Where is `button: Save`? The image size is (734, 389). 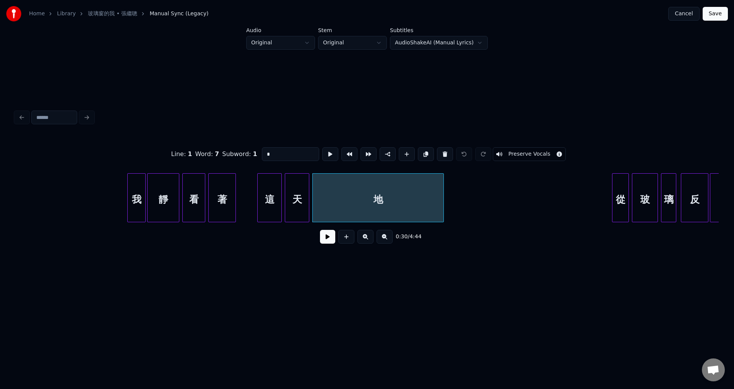 button: Save is located at coordinates (715, 14).